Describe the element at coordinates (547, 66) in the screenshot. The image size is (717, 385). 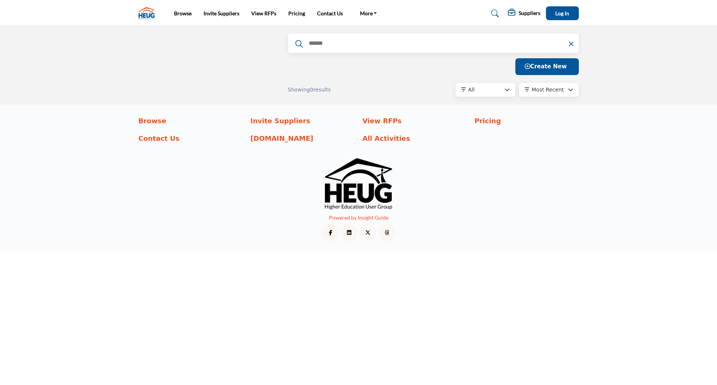
I see `button: Create New` at that location.